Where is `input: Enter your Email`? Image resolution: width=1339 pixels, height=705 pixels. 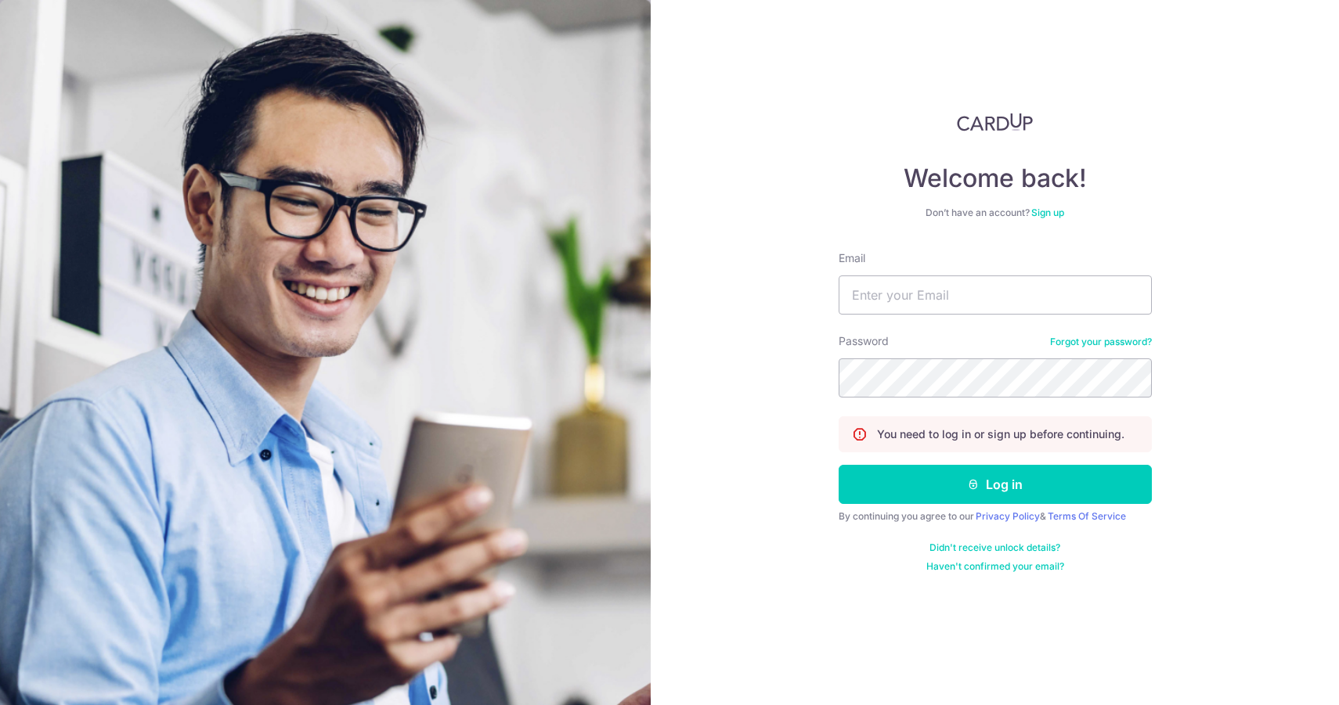 input: Enter your Email is located at coordinates (995, 295).